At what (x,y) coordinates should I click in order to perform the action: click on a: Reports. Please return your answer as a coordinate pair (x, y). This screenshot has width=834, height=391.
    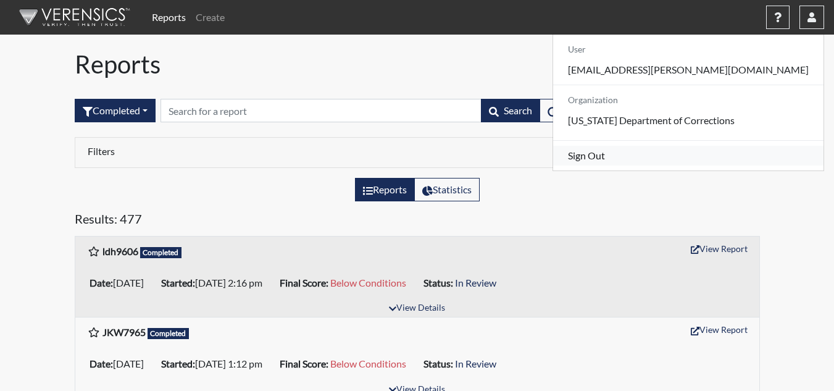
    Looking at the image, I should click on (169, 17).